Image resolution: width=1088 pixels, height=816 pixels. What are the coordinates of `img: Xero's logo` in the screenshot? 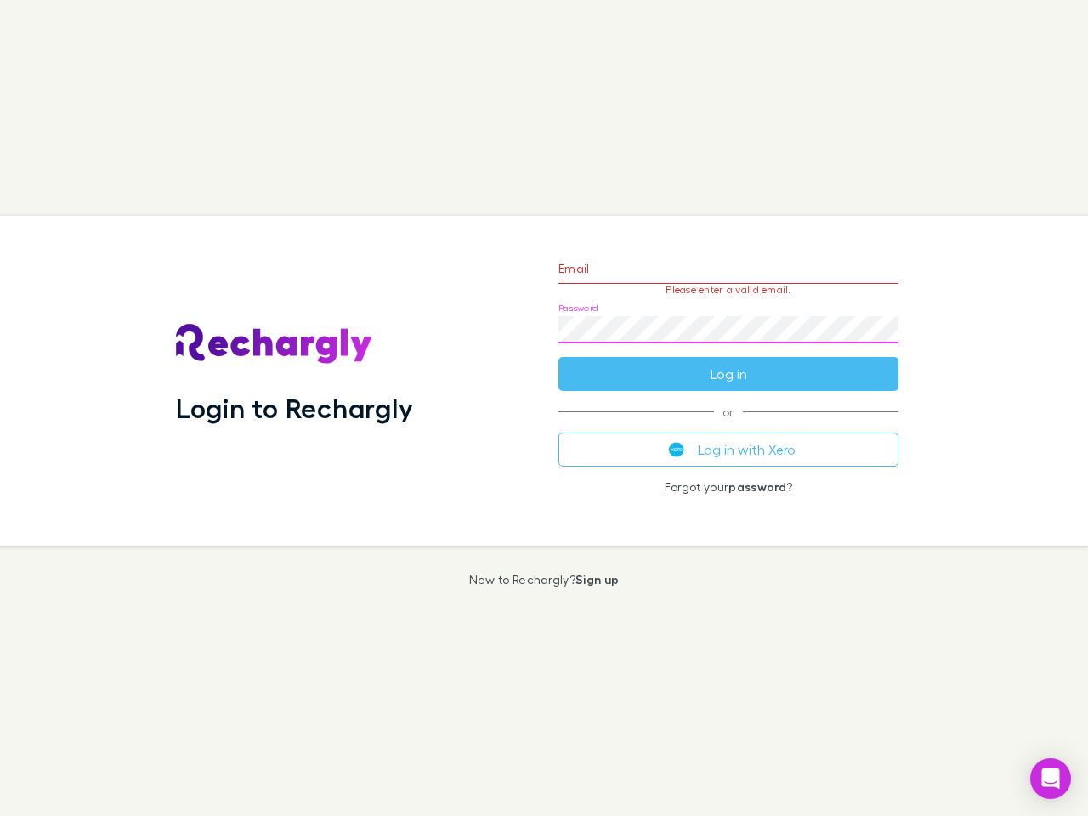 It's located at (676, 450).